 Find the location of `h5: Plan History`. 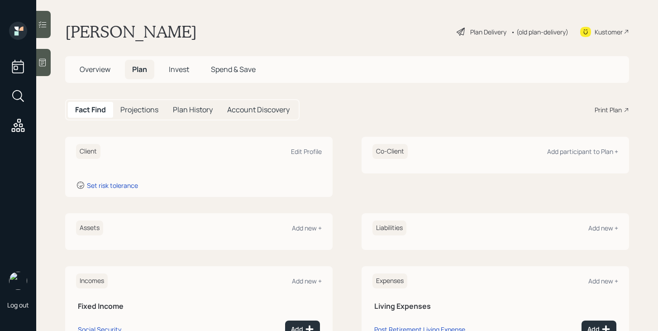

h5: Plan History is located at coordinates (193, 109).